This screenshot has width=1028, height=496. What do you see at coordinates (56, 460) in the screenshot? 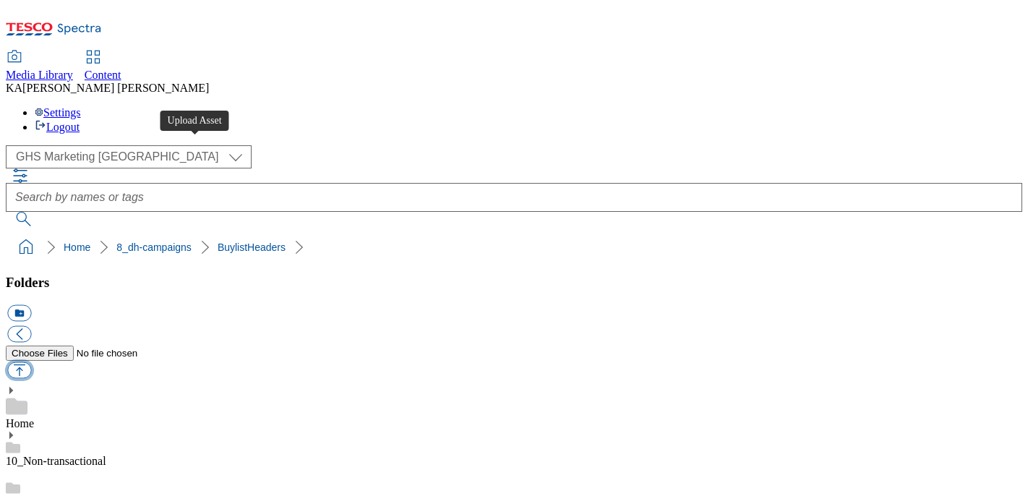
I see `a: 10_Non-transactional` at bounding box center [56, 460].